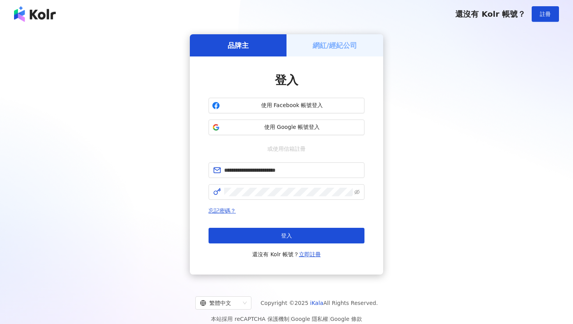 The image size is (573, 324). What do you see at coordinates (335, 45) in the screenshot?
I see `h5: 網紅/經紀公司` at bounding box center [335, 45].